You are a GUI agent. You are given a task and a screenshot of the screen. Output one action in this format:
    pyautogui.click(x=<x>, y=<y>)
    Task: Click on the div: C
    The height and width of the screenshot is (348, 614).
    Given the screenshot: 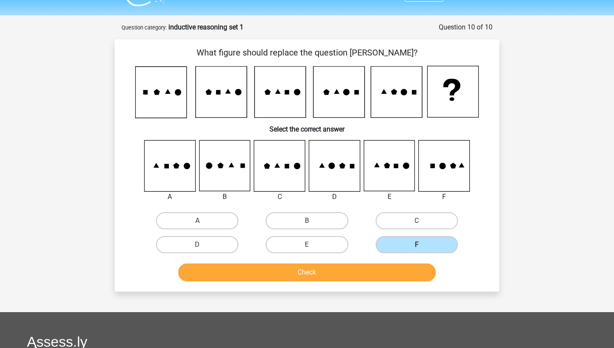 What is the action you would take?
    pyautogui.click(x=279, y=197)
    